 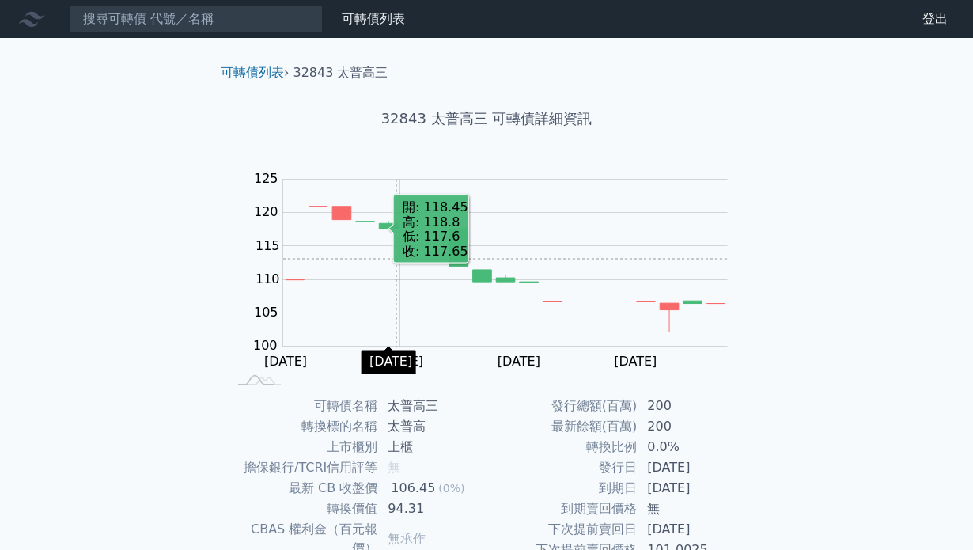 I want to click on td: 下次提前賣回日, so click(x=562, y=529).